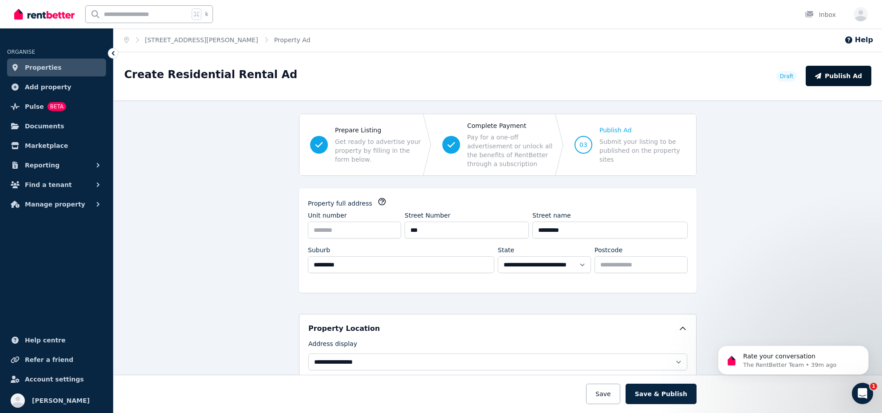 The height and width of the screenshot is (413, 882). What do you see at coordinates (96, 30) in the screenshot?
I see `p: Rate your conversation` at bounding box center [96, 30].